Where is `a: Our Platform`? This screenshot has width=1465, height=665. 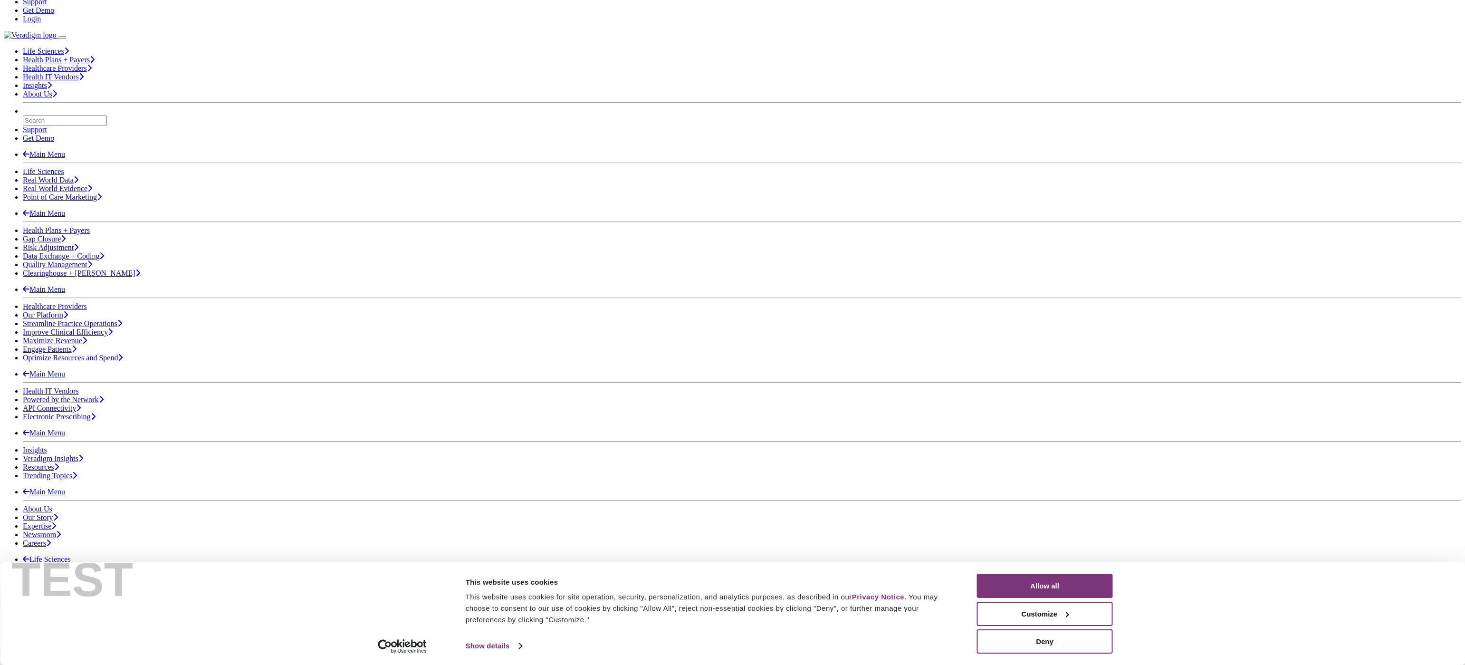
a: Our Platform is located at coordinates (45, 315).